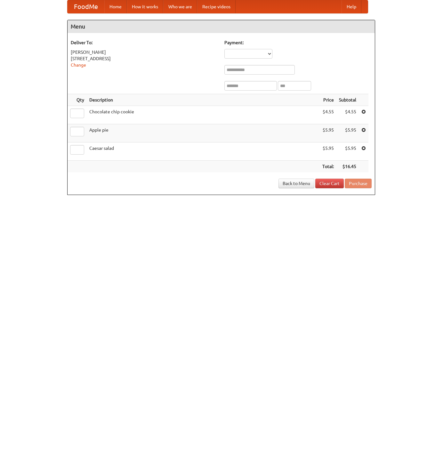  I want to click on td: Chocolate chip cookie, so click(203, 115).